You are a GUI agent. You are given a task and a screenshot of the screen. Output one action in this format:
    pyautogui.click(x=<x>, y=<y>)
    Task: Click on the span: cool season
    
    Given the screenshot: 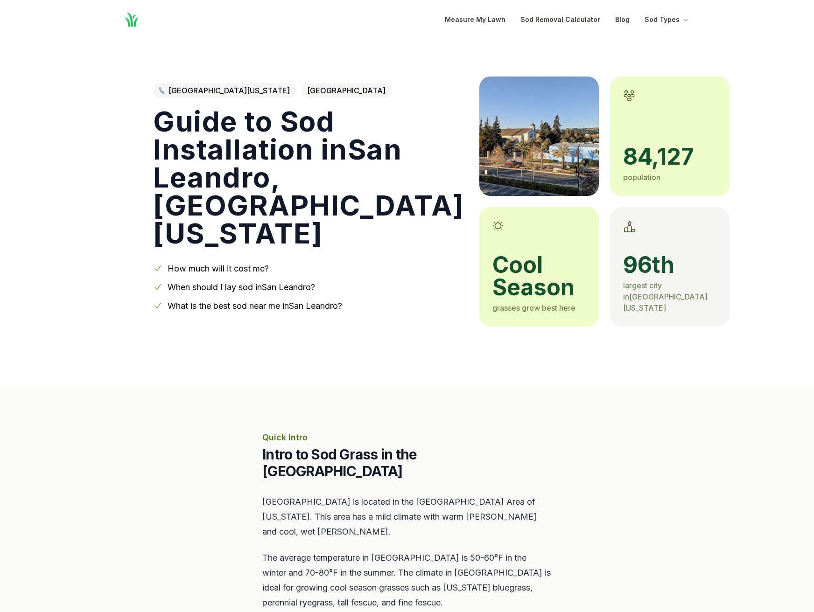 What is the action you would take?
    pyautogui.click(x=539, y=276)
    